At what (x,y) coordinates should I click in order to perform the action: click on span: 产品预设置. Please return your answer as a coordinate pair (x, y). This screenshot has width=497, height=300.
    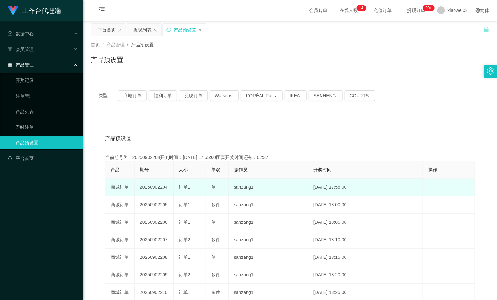
    Looking at the image, I should click on (142, 45).